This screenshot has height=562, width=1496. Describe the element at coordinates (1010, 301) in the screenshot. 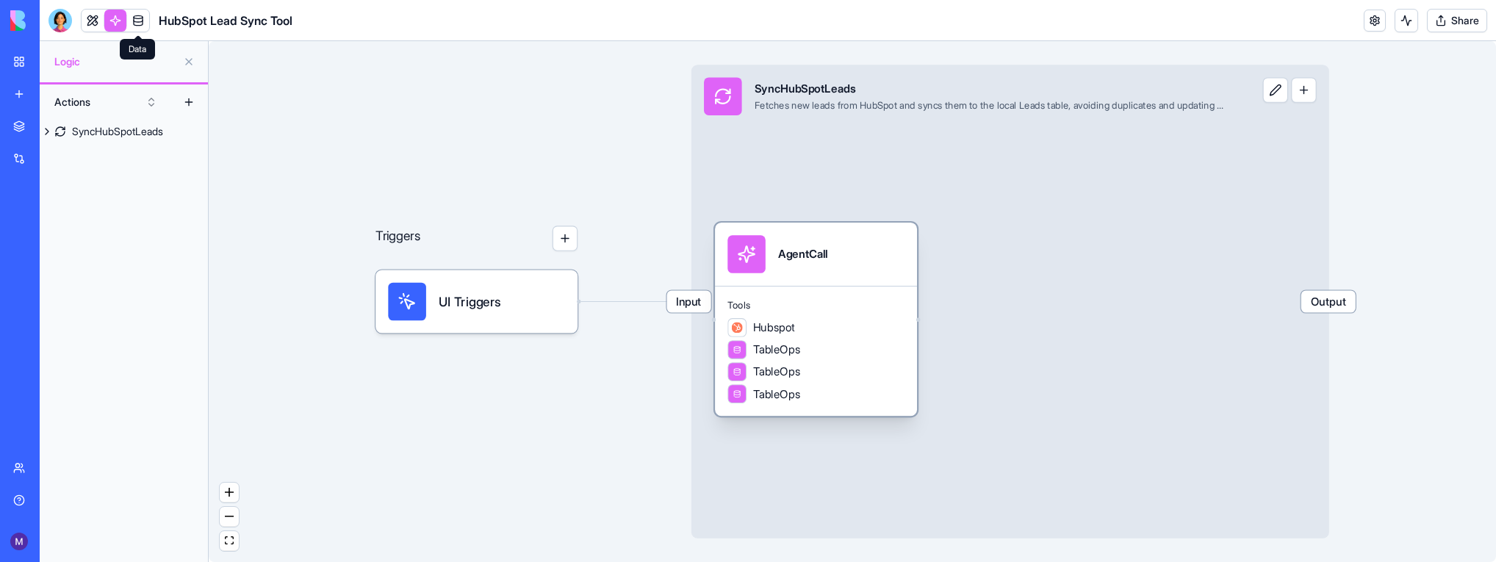

I see `div: InputSyncHubSpotLeadsFetches new leads from HubSpot and syncs them to the local Leads table, avoi...` at that location.